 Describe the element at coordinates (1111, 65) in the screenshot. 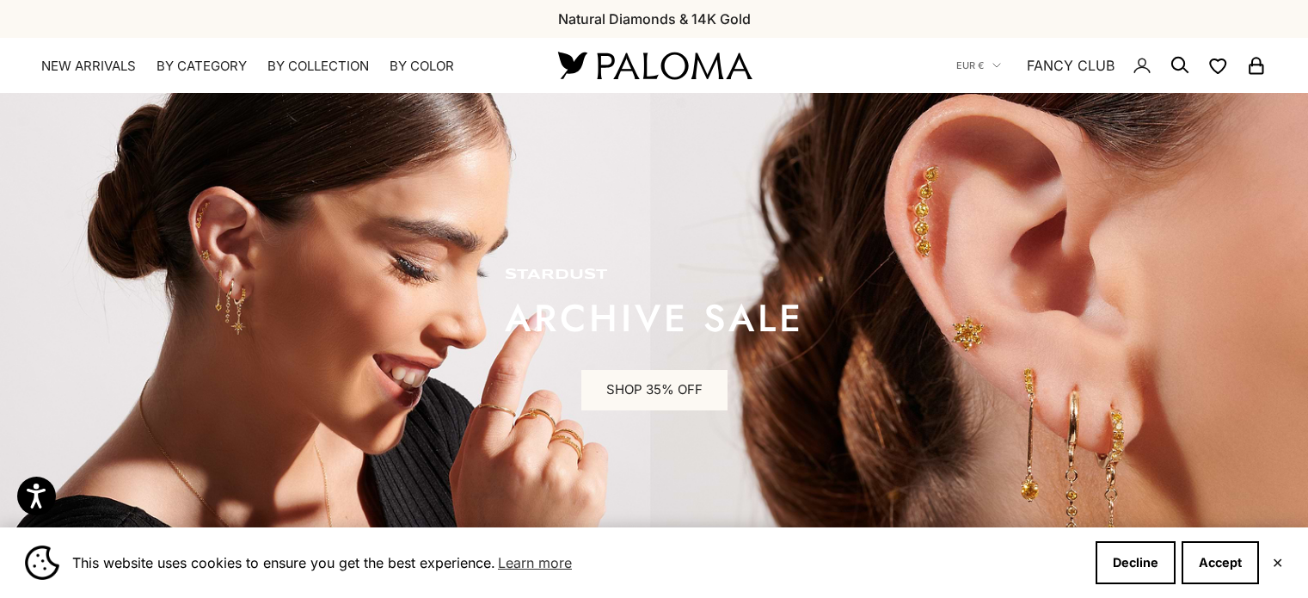

I see `nav: Secondary navigation` at that location.